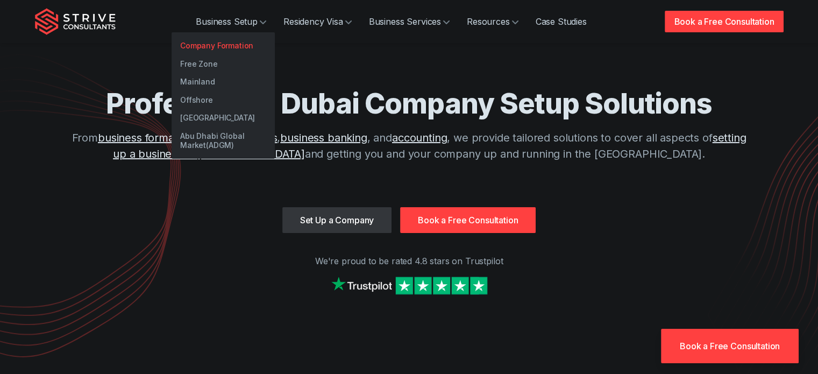 This screenshot has width=818, height=374. I want to click on a: Case Studies, so click(561, 22).